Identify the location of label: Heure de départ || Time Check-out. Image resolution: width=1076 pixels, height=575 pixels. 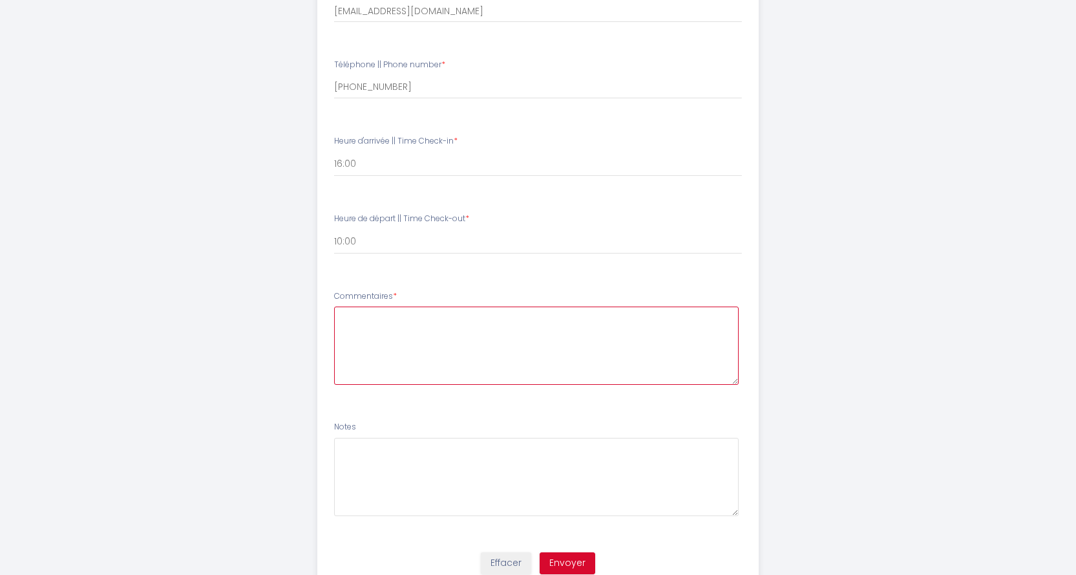
(401, 219).